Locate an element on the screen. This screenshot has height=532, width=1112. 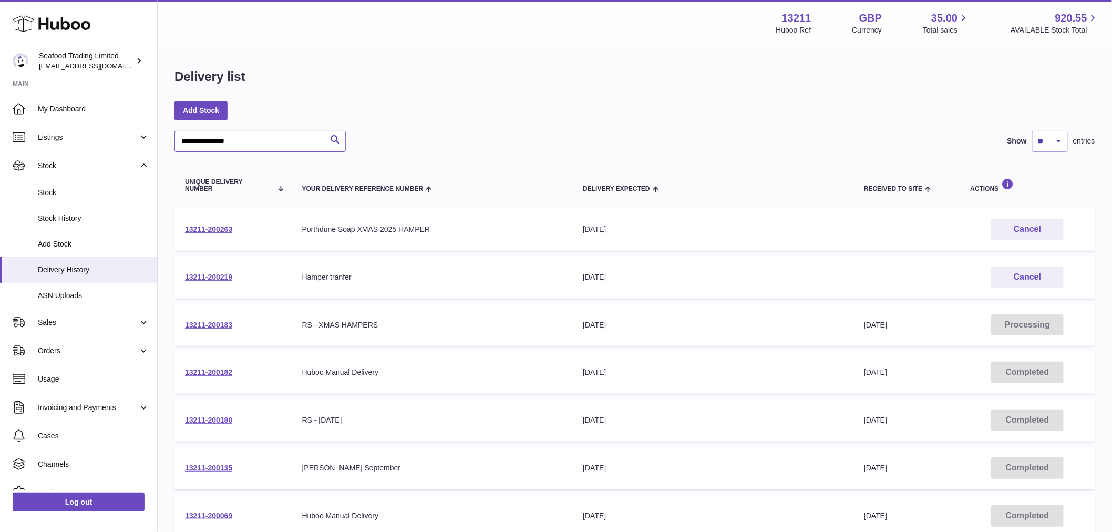
div: RS - XMAS HAMPERS is located at coordinates (432, 325).